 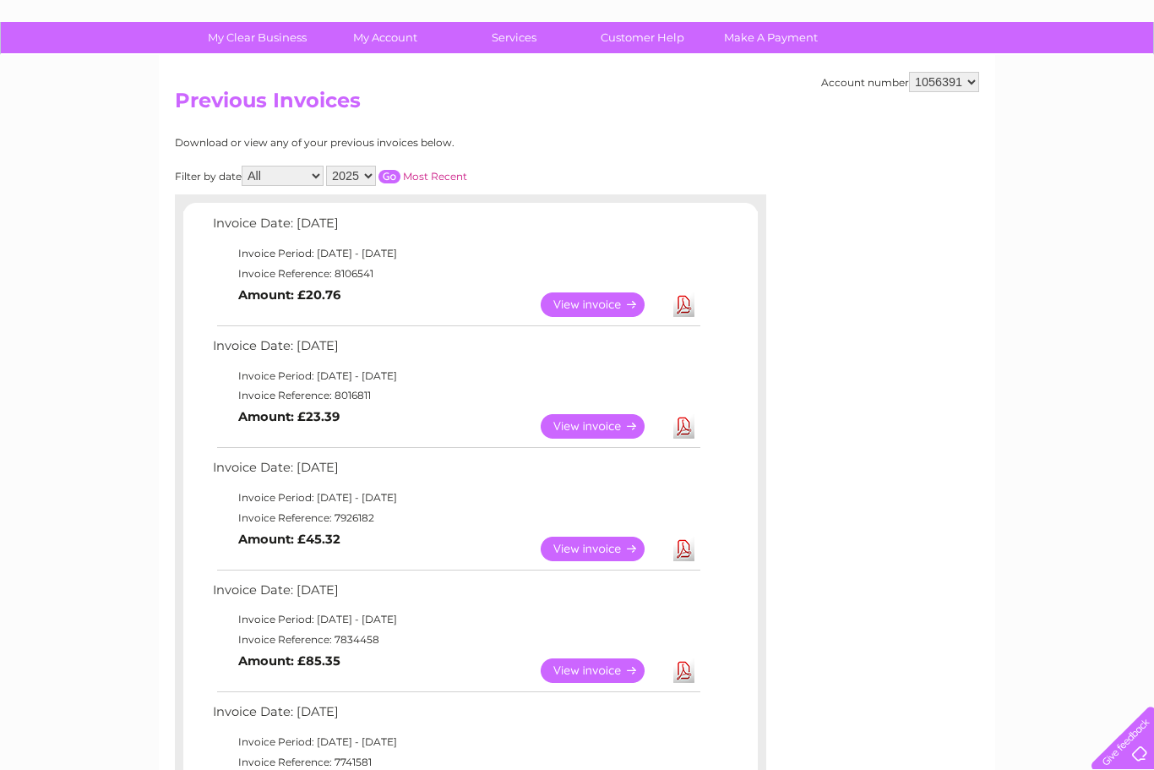 I want to click on b: Amount: £23.39, so click(x=289, y=417).